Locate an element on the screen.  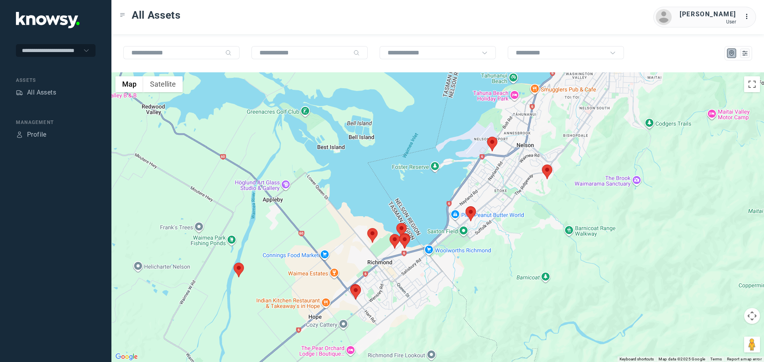
img: avatar.png is located at coordinates (664, 17).